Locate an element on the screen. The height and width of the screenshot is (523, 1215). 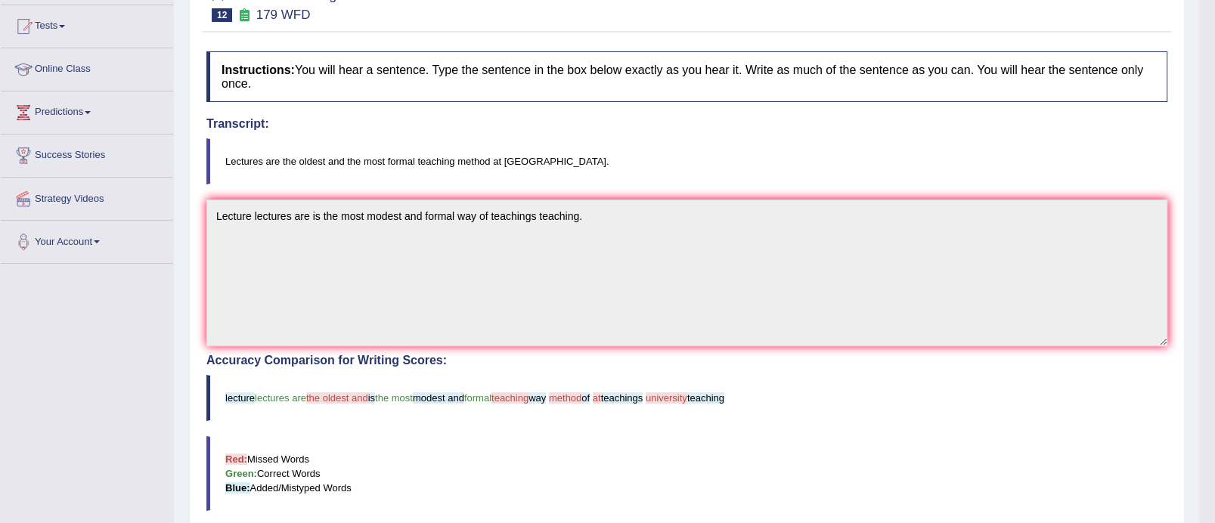
h4: Transcript: is located at coordinates (687, 124).